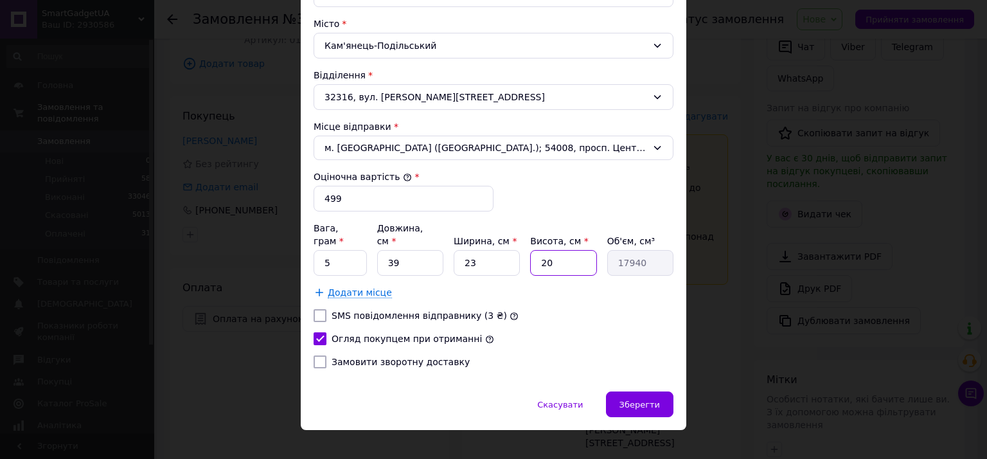 The width and height of the screenshot is (987, 459). What do you see at coordinates (640, 241) in the screenshot?
I see `div: Об'єм, см³` at bounding box center [640, 241].